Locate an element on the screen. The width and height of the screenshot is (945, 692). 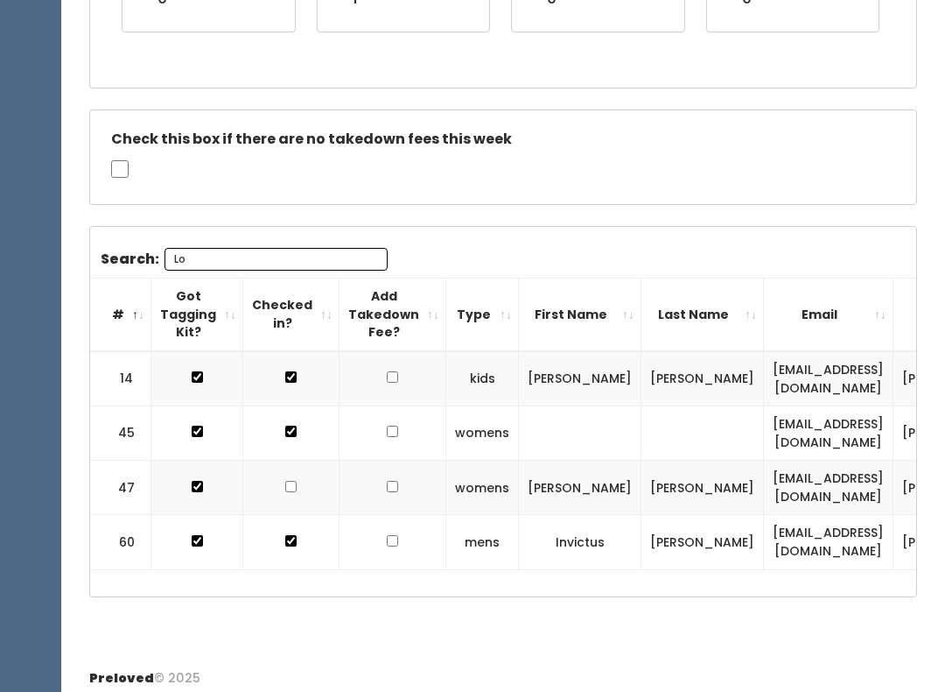
td: 45 is located at coordinates (121, 433).